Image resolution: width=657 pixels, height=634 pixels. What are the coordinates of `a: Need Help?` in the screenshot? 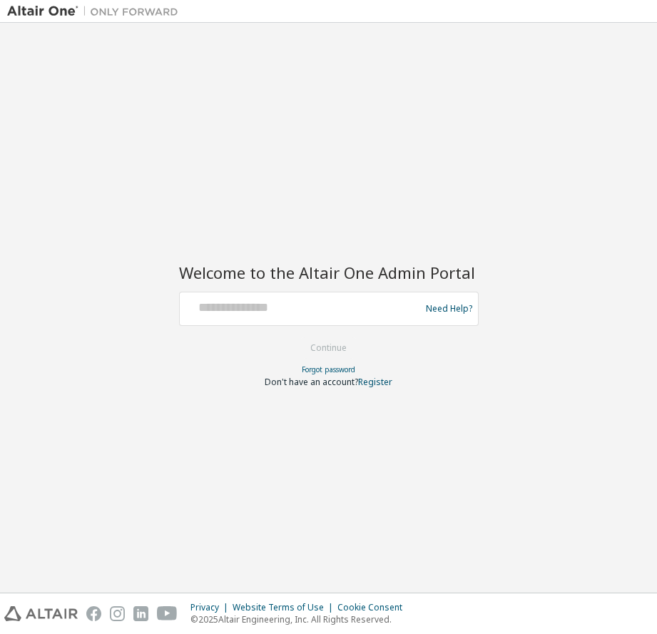 It's located at (448, 308).